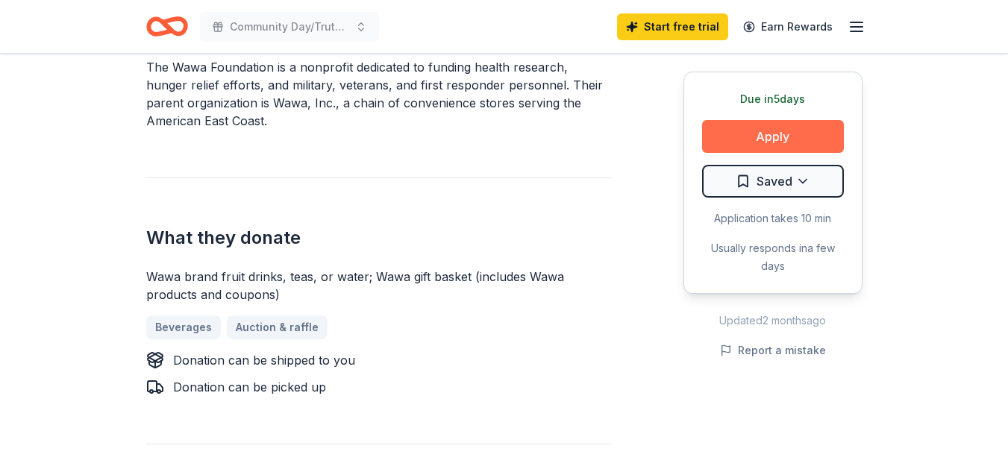  Describe the element at coordinates (264, 360) in the screenshot. I see `div: Donation can be shipped to you` at that location.